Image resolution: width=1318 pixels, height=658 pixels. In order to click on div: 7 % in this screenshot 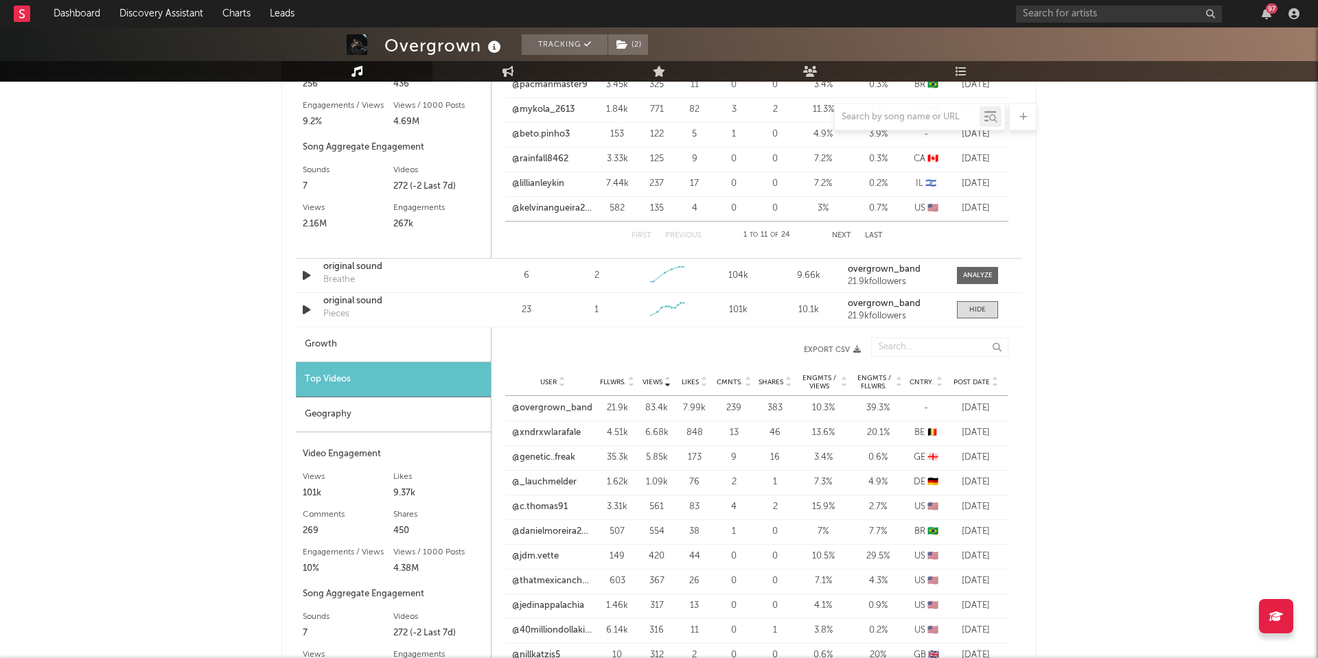, I will do `click(823, 532)`.